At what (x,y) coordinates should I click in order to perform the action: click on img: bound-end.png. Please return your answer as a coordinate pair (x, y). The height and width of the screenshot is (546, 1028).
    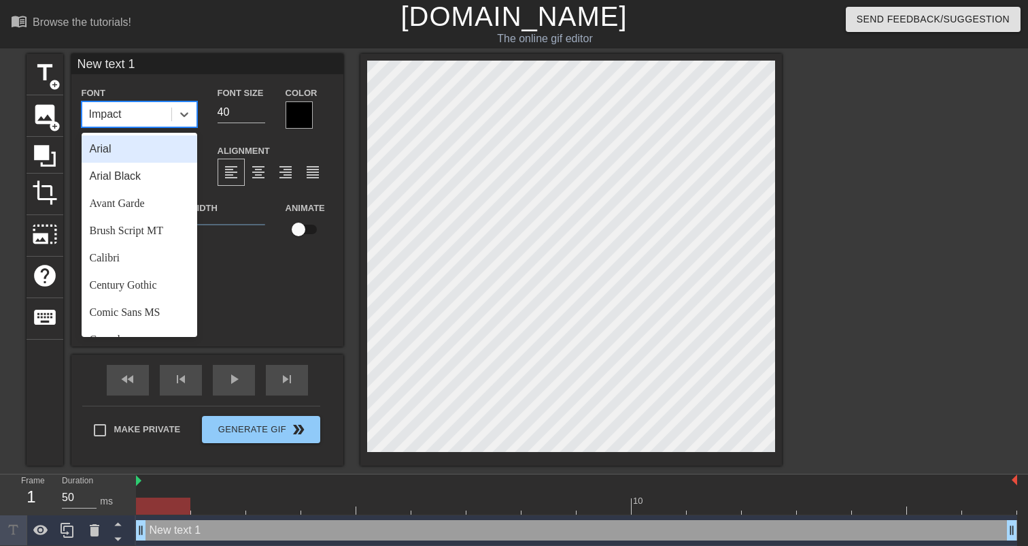
    Looking at the image, I should click on (1015, 480).